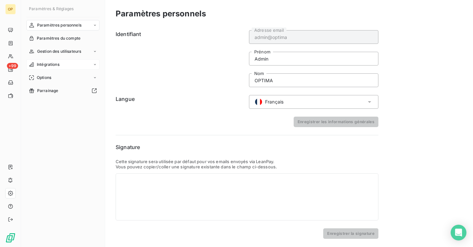 The width and height of the screenshot is (473, 247). What do you see at coordinates (44, 78) in the screenshot?
I see `span: Options` at bounding box center [44, 78].